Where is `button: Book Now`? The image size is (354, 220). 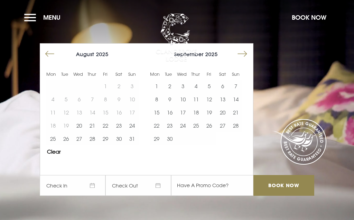
button: Book Now is located at coordinates (309, 17).